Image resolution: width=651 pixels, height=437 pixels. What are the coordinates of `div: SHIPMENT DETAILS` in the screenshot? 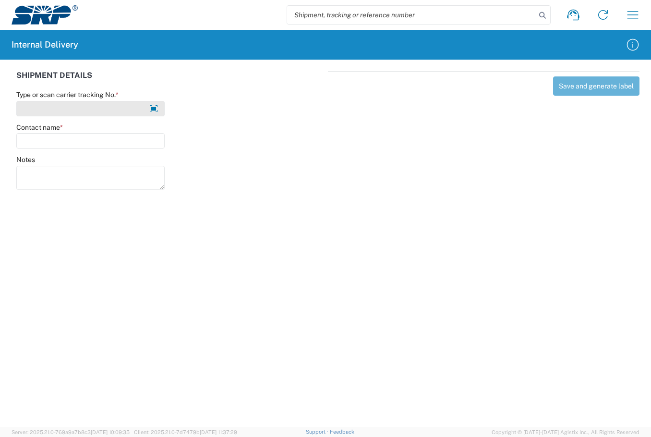 It's located at (170, 81).